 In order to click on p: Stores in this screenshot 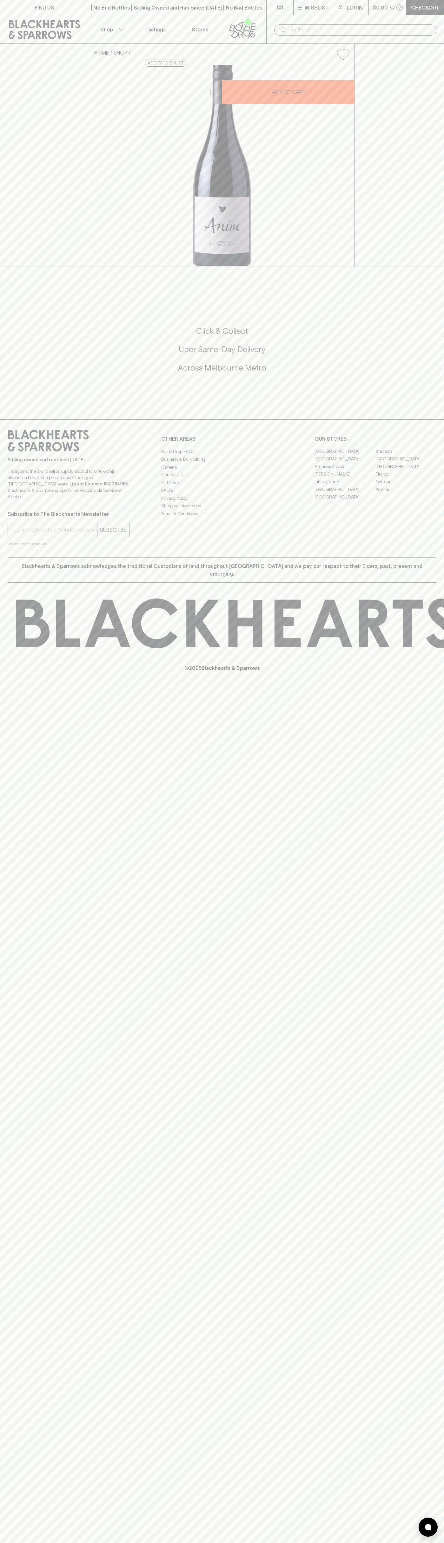, I will do `click(200, 30)`.